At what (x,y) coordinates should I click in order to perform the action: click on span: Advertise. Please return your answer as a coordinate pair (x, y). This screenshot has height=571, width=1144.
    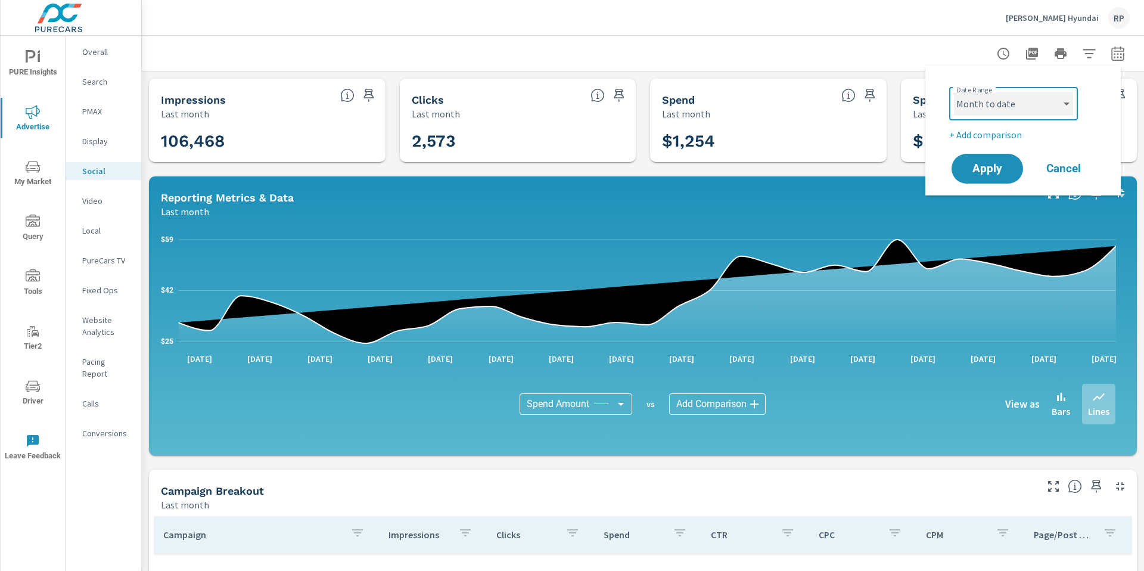
    Looking at the image, I should click on (33, 119).